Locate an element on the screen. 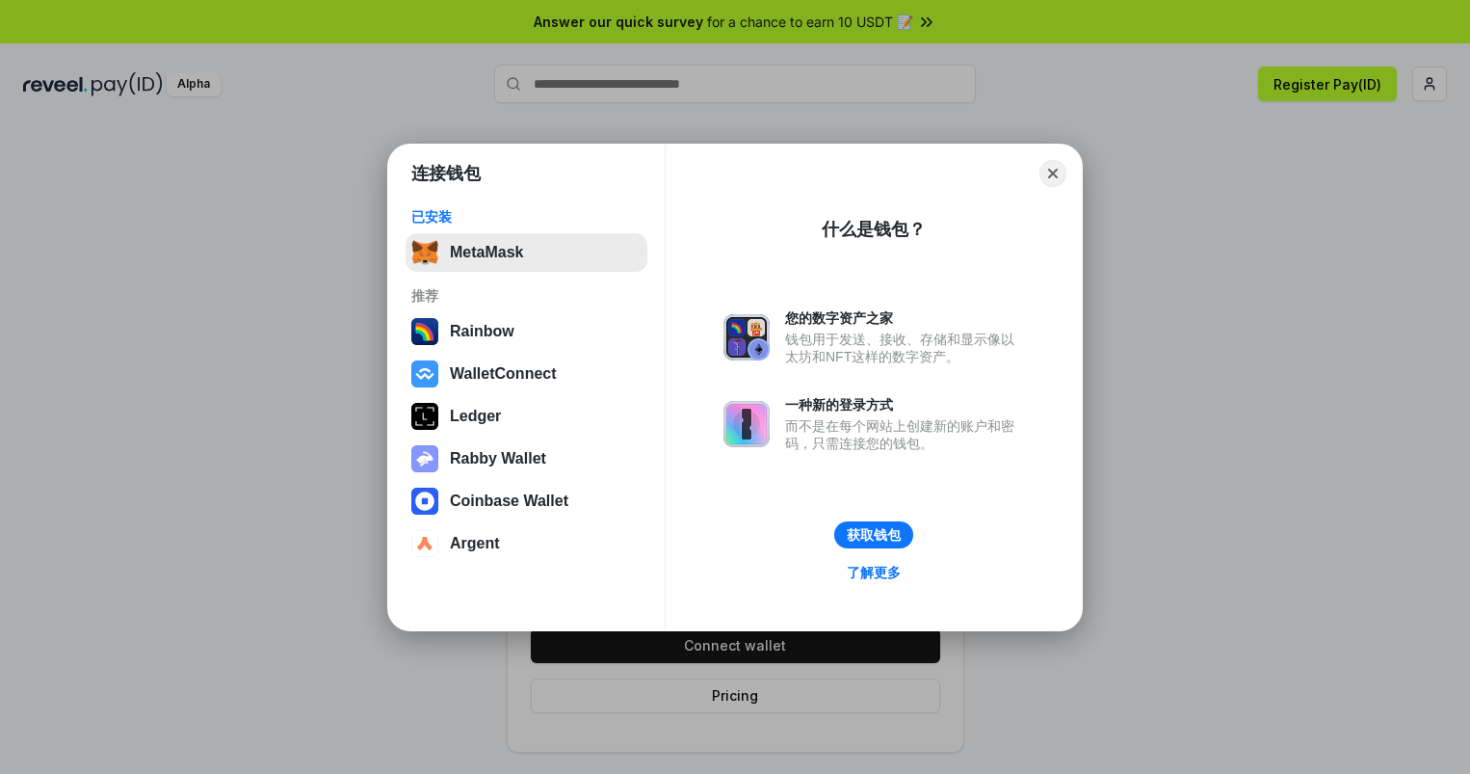 The image size is (1470, 774). img: svg+xml,%3Csvg%20fill%3D%22none%22%20height%3D%2233%22%20viewBox%3D%220%200%2035%2033%22%20width%... is located at coordinates (425, 252).